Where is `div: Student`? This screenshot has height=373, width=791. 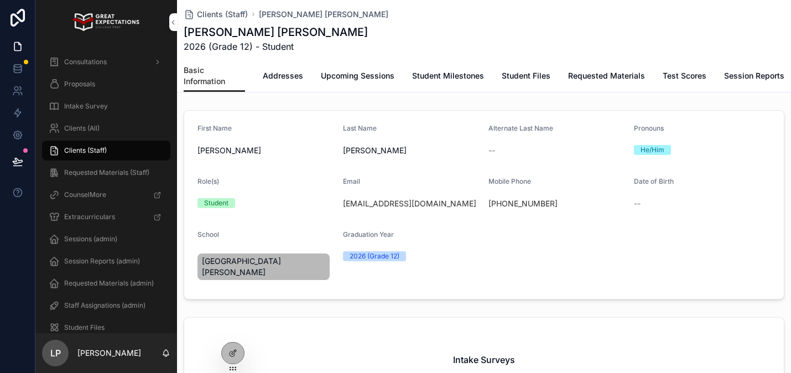
div: Student is located at coordinates (216, 203).